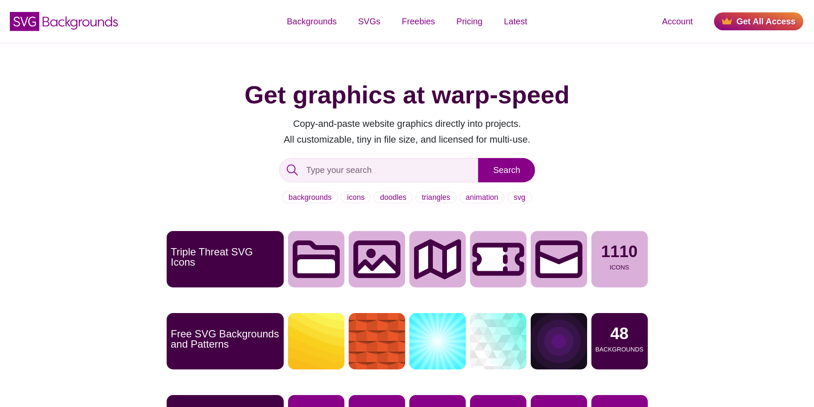  What do you see at coordinates (369, 21) in the screenshot?
I see `a: SVGs` at bounding box center [369, 21].